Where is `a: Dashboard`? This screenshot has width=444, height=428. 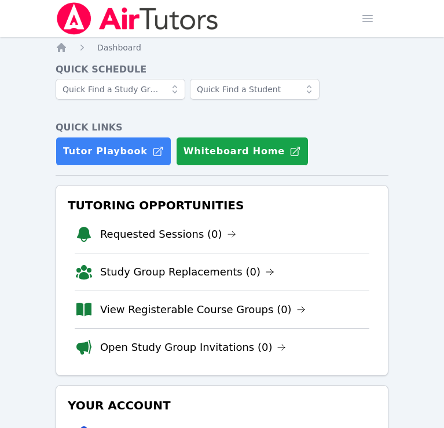 a: Dashboard is located at coordinates (119, 48).